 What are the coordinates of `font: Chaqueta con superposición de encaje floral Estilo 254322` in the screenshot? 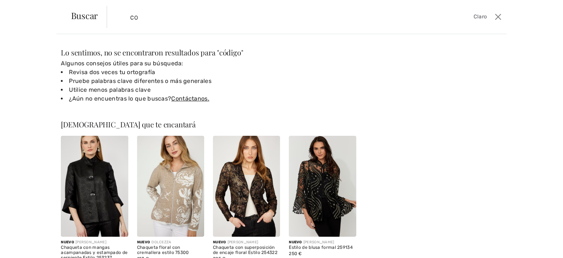 It's located at (245, 250).